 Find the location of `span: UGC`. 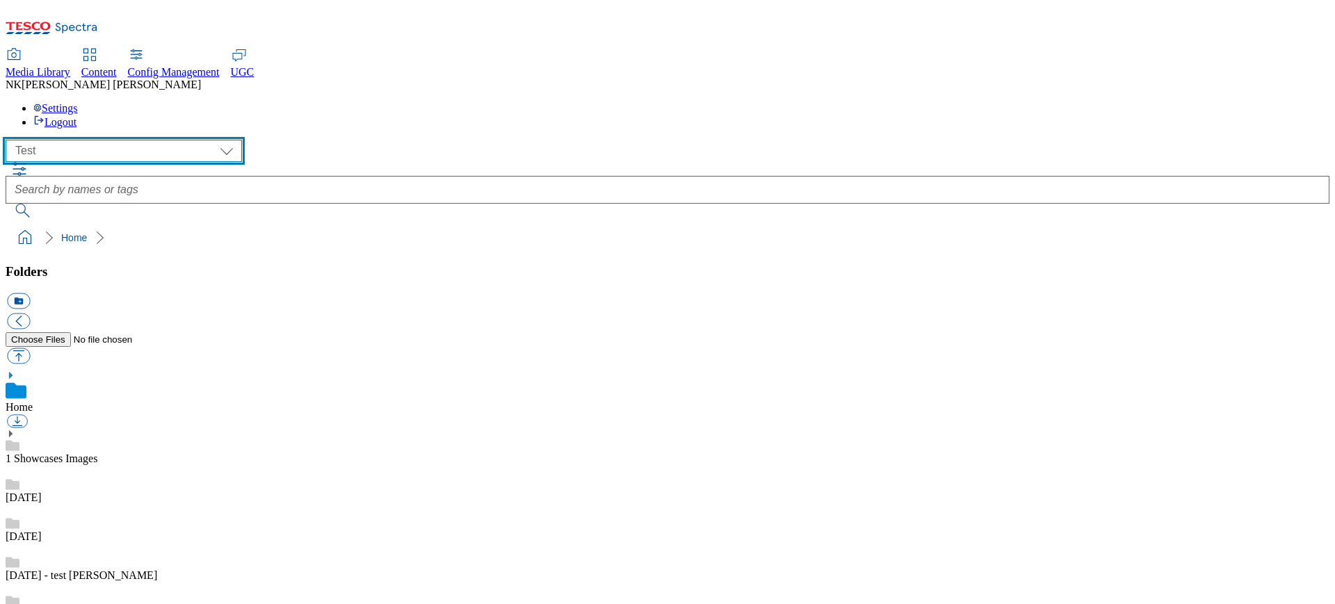

span: UGC is located at coordinates (243, 72).